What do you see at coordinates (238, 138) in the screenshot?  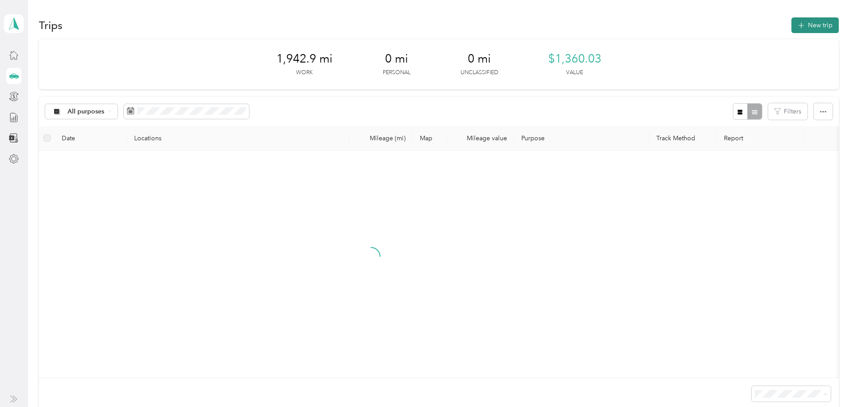 I see `th: Locations` at bounding box center [238, 138].